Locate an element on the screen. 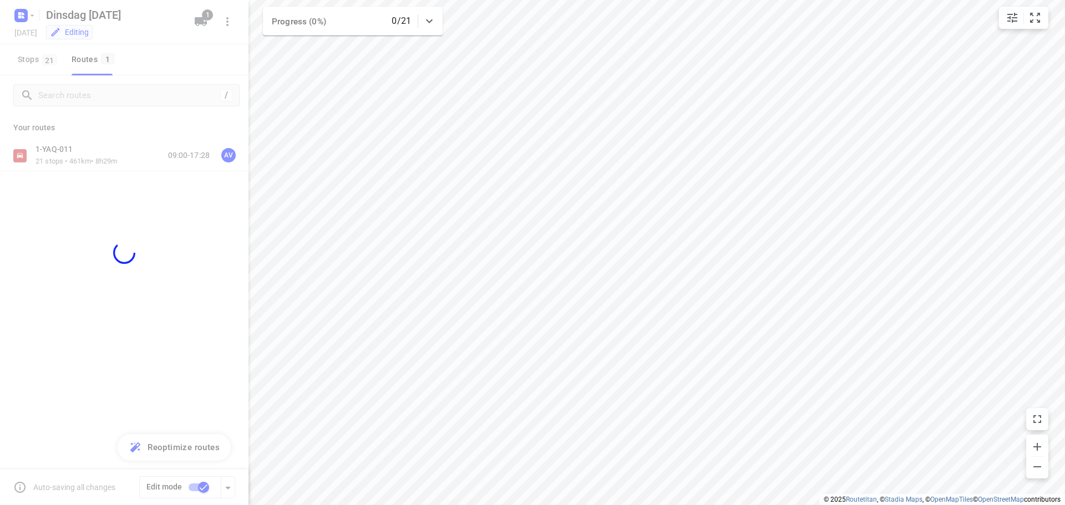 The height and width of the screenshot is (505, 1065). div: Progress (0%)0/21 is located at coordinates (353, 21).